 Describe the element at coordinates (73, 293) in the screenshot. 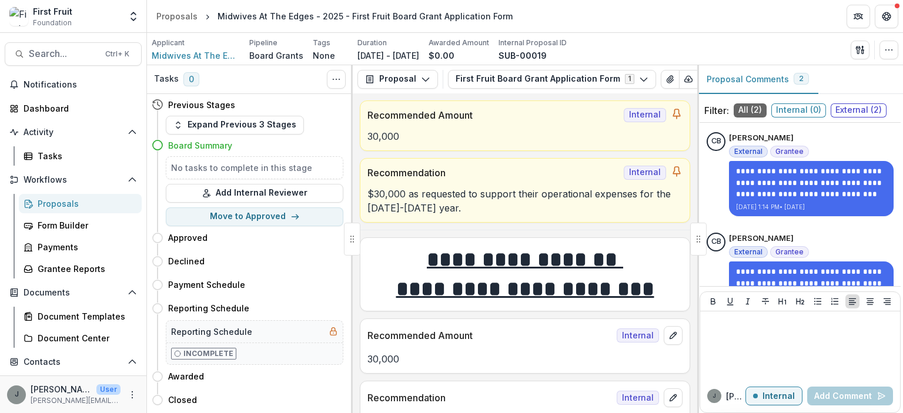

I see `span: Documents` at that location.